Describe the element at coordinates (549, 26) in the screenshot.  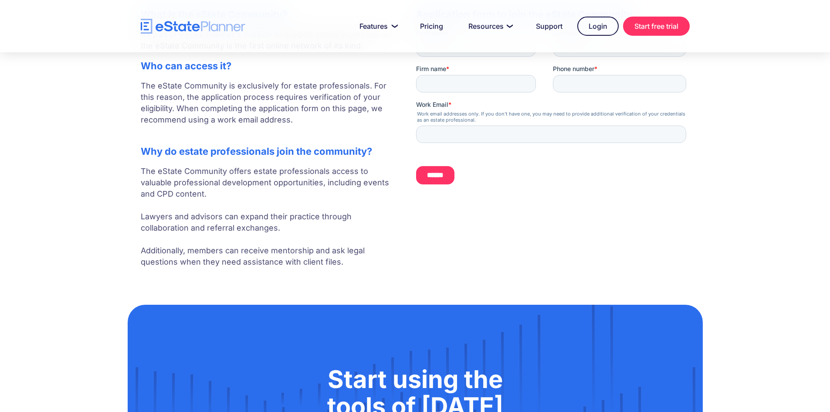
I see `a: Support` at that location.